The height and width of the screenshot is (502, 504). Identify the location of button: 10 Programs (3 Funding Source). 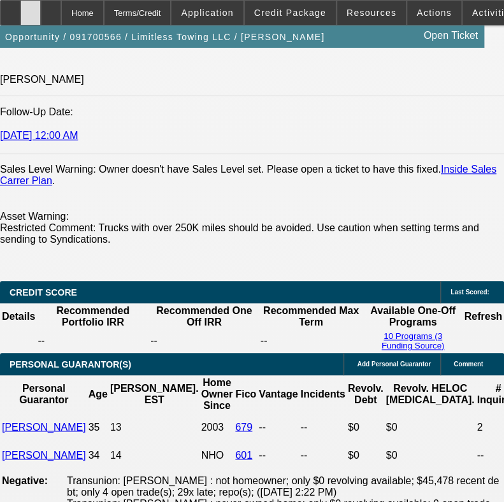
(412, 341).